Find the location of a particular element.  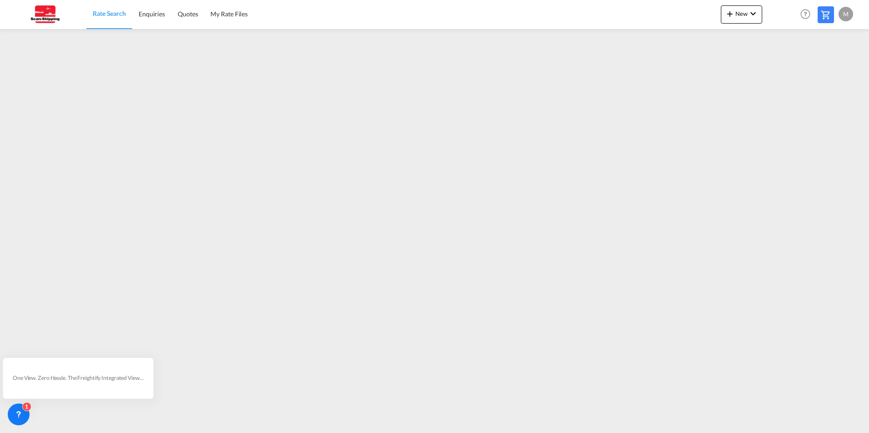

img: 123b615026f311ee80dabbd30bc9e10f.jpg is located at coordinates (44, 14).